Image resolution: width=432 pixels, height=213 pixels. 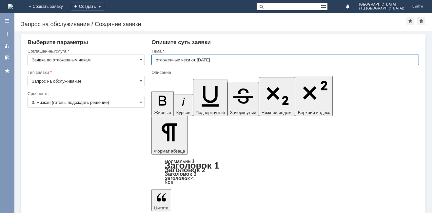 What do you see at coordinates (185, 170) in the screenshot?
I see `a: Заголовок 2` at bounding box center [185, 170].